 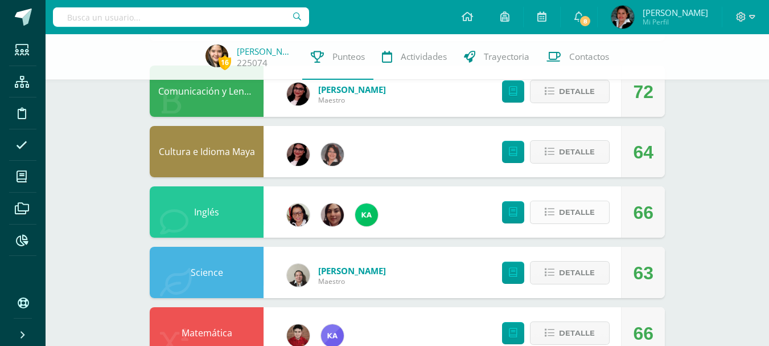 I want to click on a: Inglés, so click(x=207, y=212).